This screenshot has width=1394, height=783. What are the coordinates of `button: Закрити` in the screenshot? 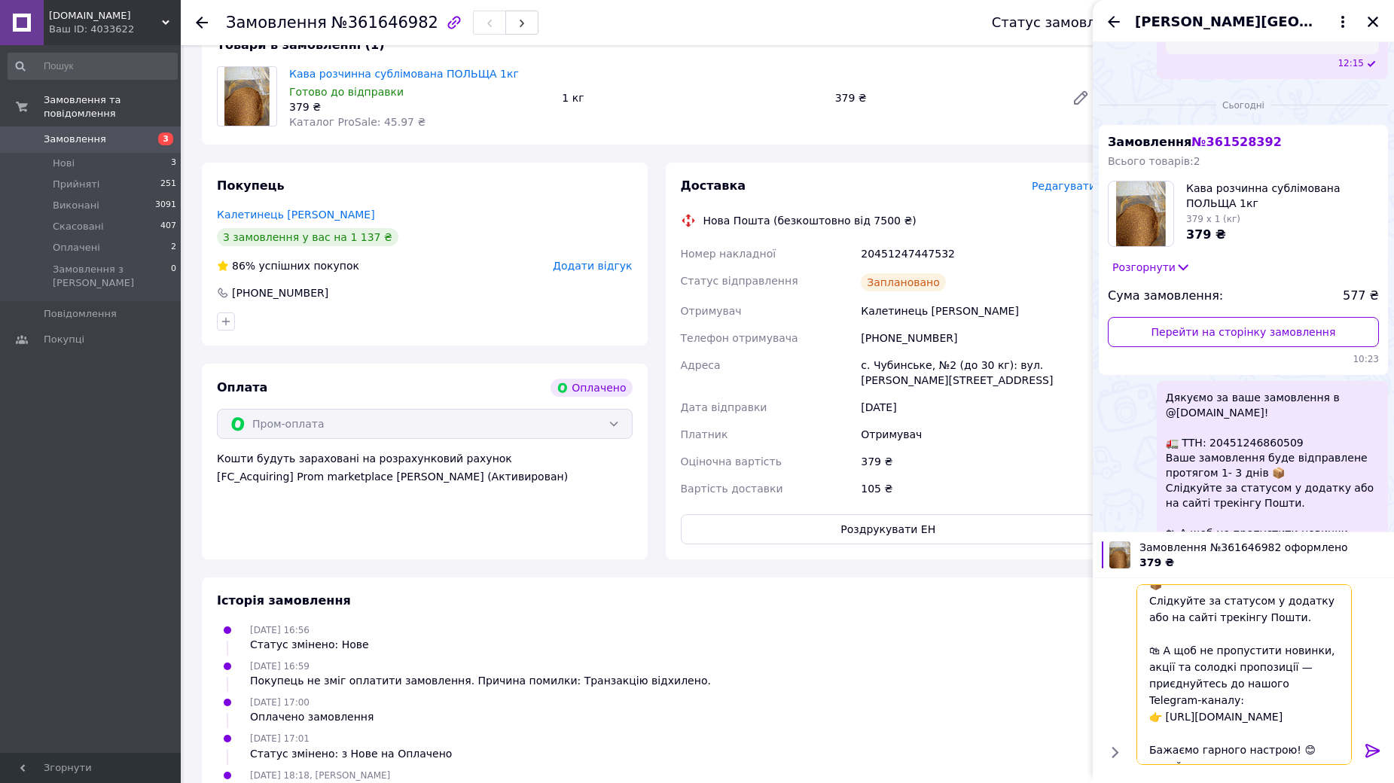 It's located at (1373, 22).